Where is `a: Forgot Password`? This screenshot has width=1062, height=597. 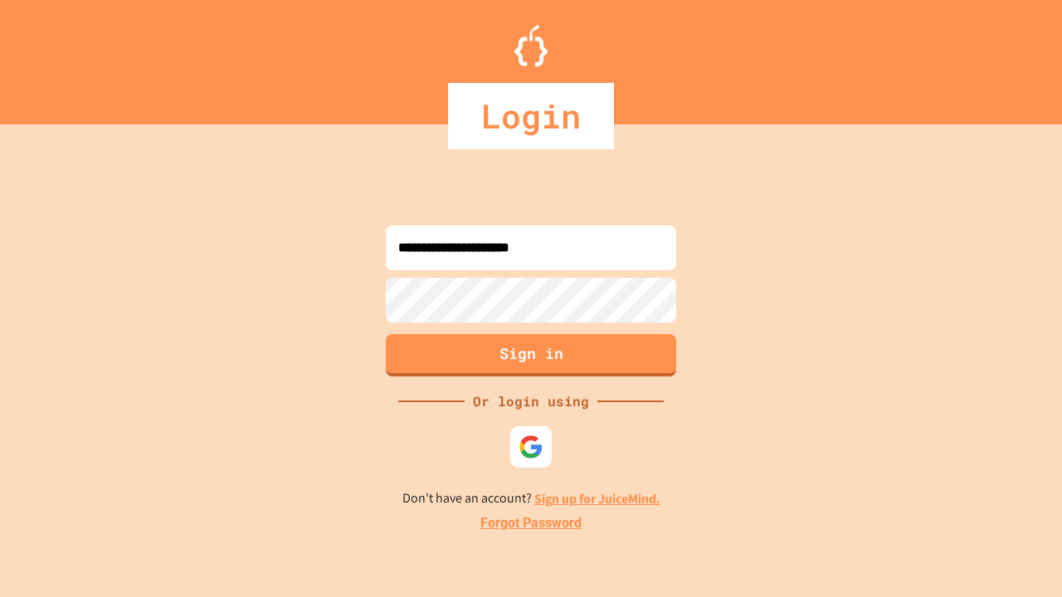 a: Forgot Password is located at coordinates (531, 523).